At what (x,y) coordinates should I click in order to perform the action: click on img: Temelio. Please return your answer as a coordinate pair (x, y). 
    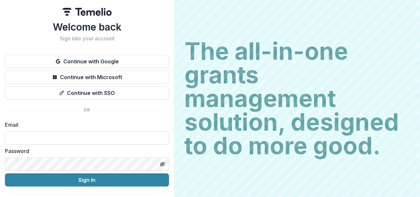
    Looking at the image, I should click on (87, 12).